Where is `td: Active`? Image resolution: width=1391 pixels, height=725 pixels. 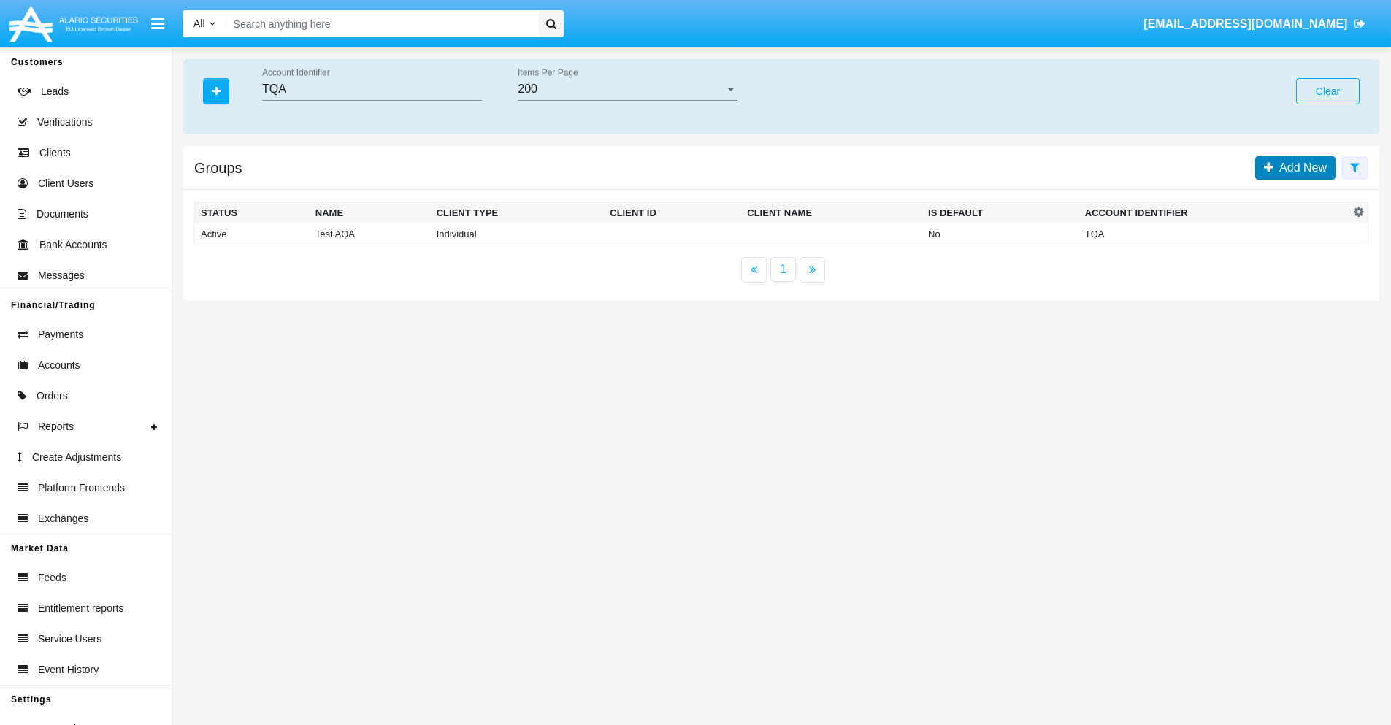 td: Active is located at coordinates (252, 234).